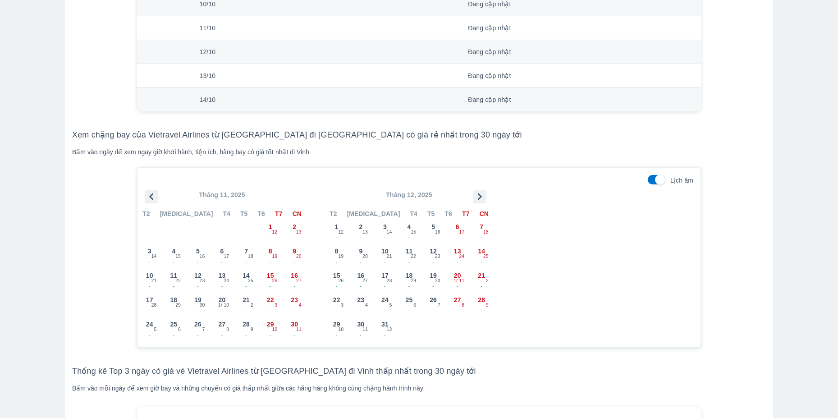 The width and height of the screenshot is (838, 418). What do you see at coordinates (297, 214) in the screenshot?
I see `span: CN` at bounding box center [297, 214].